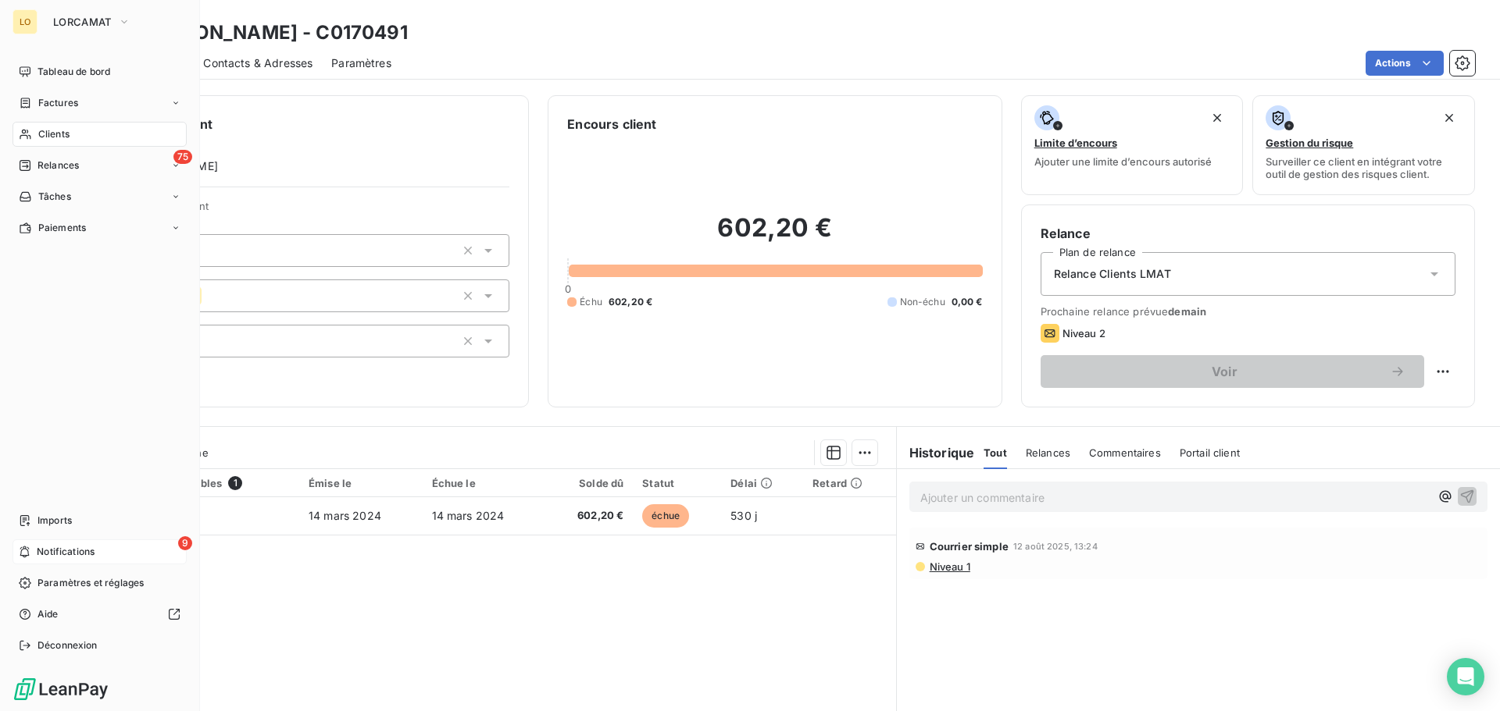 Image resolution: width=1500 pixels, height=711 pixels. What do you see at coordinates (1247, 234) in the screenshot?
I see `h6: Relance` at bounding box center [1247, 234].